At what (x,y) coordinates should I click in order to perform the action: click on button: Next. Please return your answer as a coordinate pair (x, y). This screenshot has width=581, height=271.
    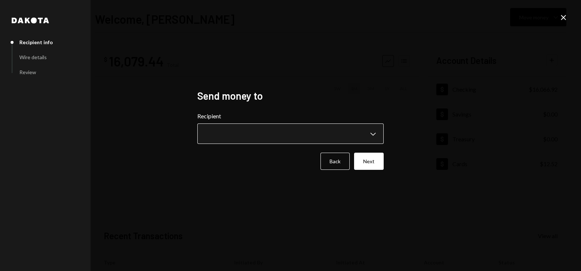
    Looking at the image, I should click on (368, 161).